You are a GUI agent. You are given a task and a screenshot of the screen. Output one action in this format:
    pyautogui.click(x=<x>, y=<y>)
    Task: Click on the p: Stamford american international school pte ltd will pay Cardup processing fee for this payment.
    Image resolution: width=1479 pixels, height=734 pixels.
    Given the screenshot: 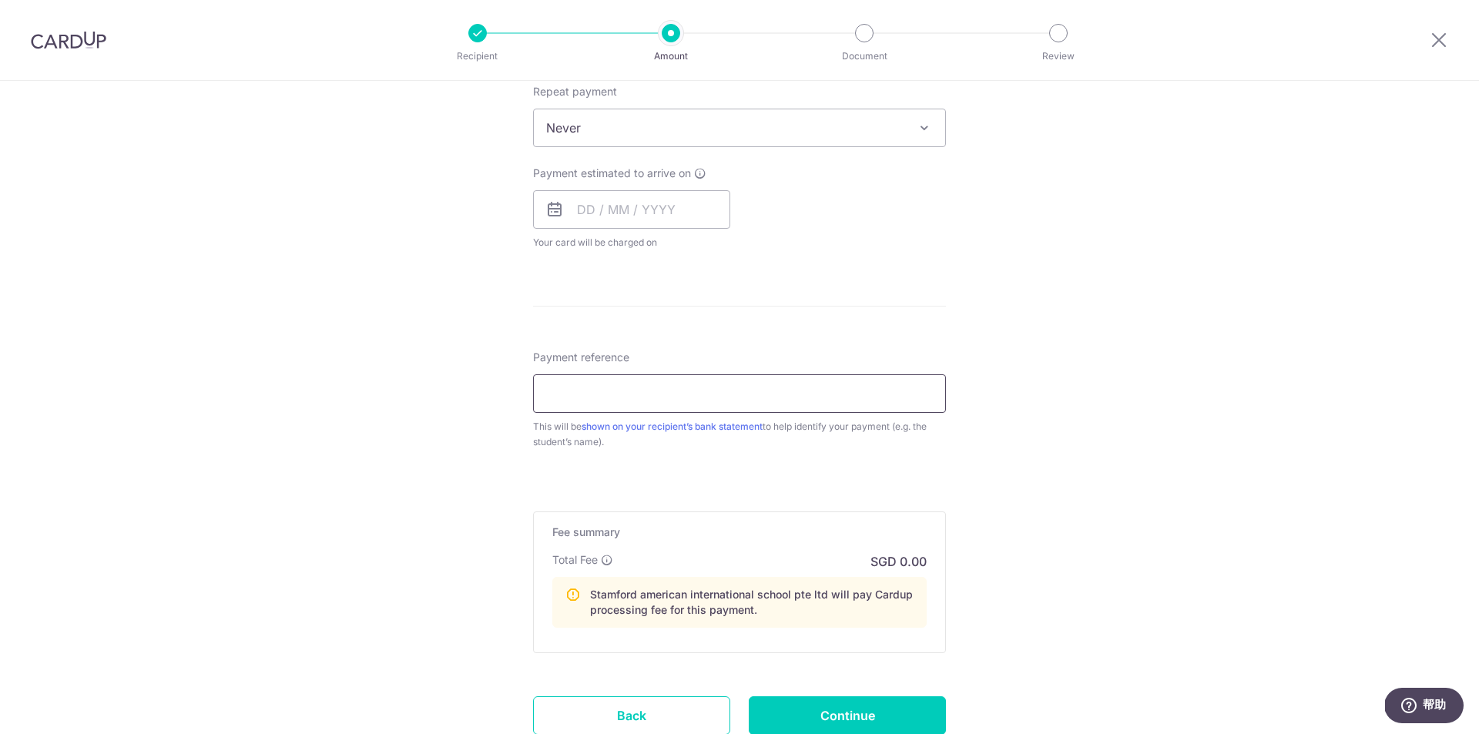 What is the action you would take?
    pyautogui.click(x=752, y=602)
    